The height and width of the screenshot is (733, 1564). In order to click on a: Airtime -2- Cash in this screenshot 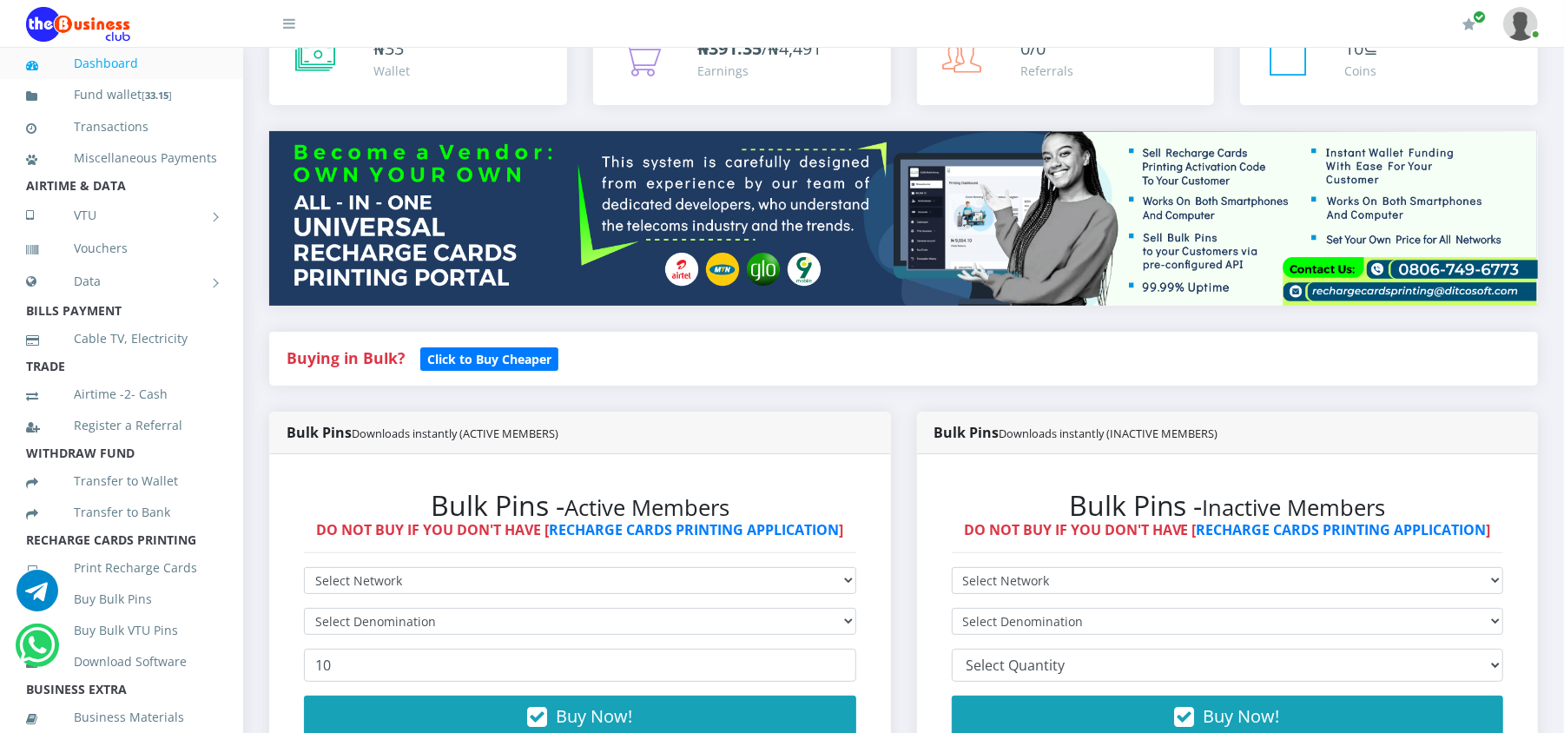, I will do `click(122, 394)`.